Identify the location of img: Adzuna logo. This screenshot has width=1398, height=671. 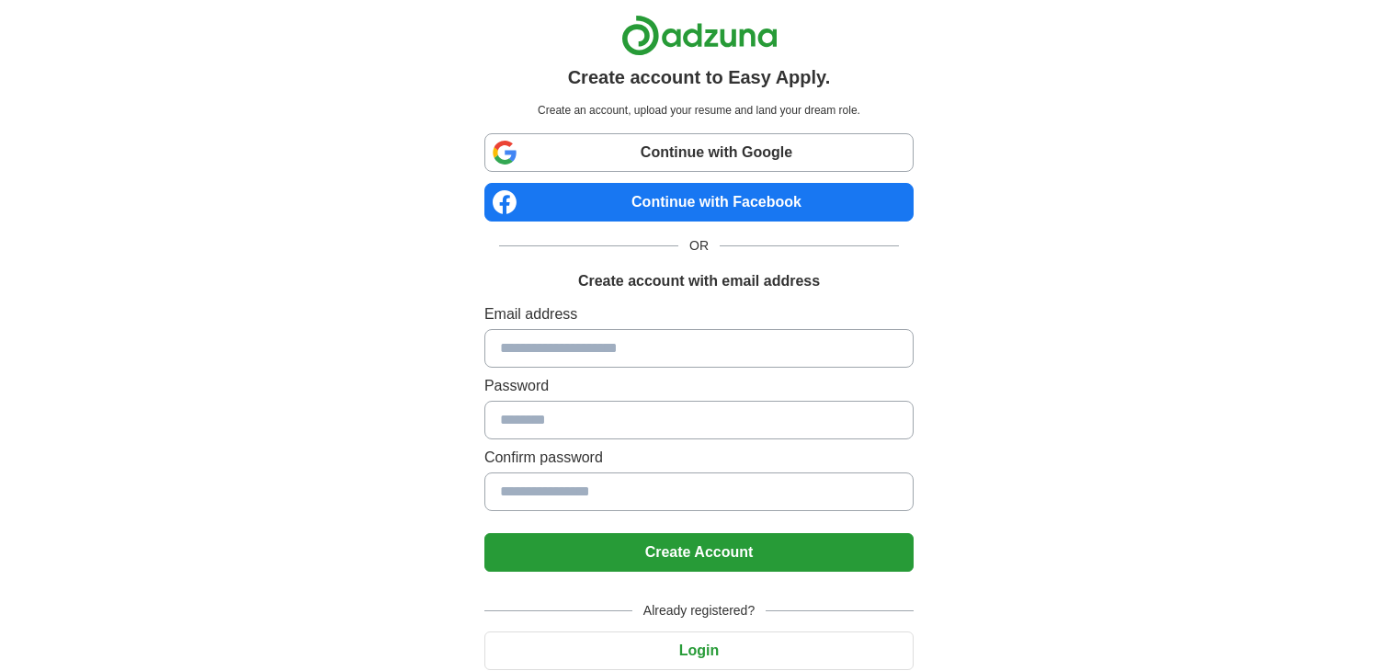
(699, 35).